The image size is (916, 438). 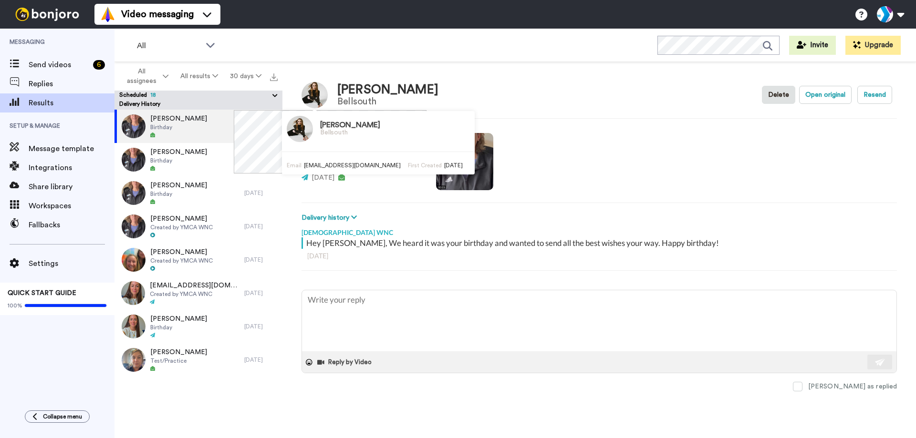 What do you see at coordinates (350, 133) in the screenshot?
I see `h5: Bellsouth` at bounding box center [350, 133].